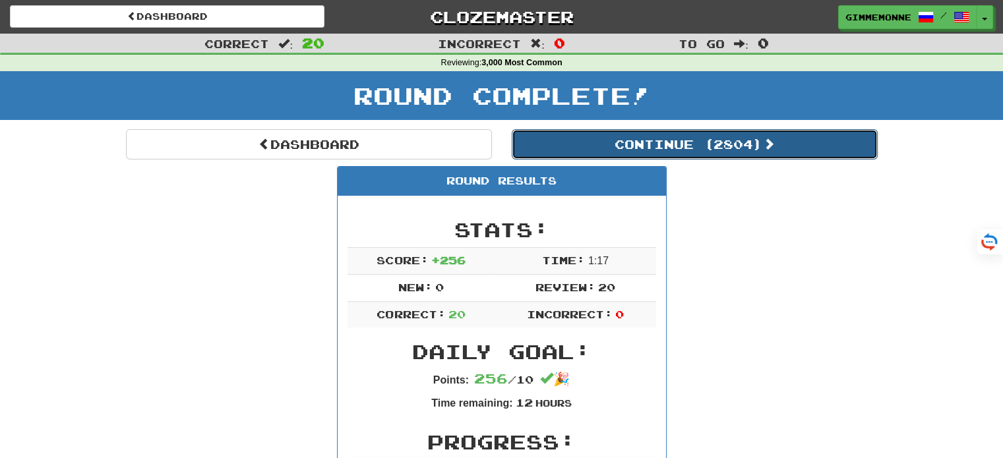 The image size is (1003, 458). What do you see at coordinates (553, 403) in the screenshot?
I see `small: Hours` at bounding box center [553, 403].